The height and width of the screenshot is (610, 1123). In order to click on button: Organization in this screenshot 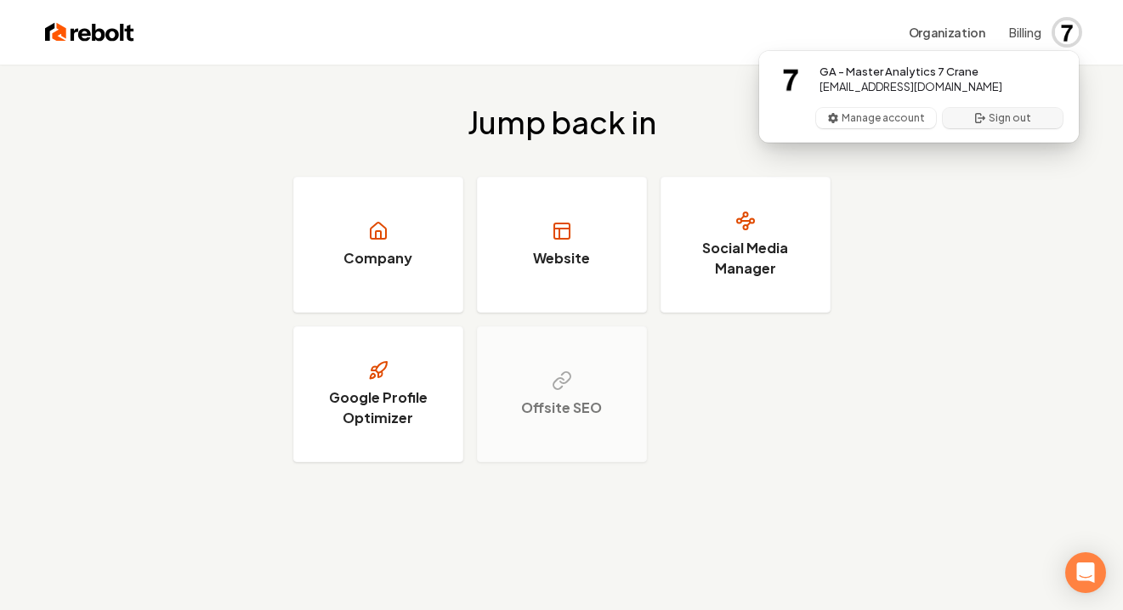, I will do `click(947, 32)`.